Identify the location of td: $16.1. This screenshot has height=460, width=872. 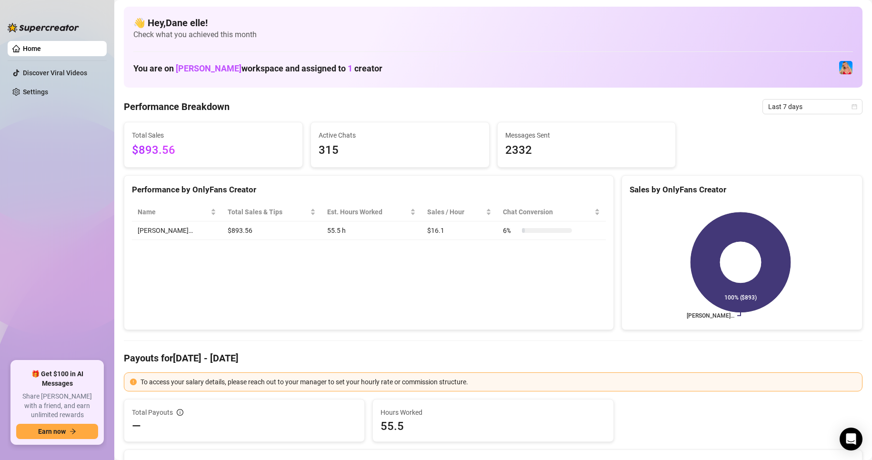
(459, 230).